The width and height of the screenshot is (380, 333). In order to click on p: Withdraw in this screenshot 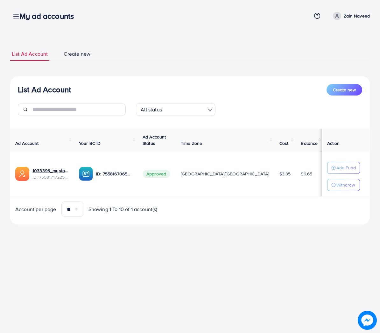, I will do `click(346, 185)`.